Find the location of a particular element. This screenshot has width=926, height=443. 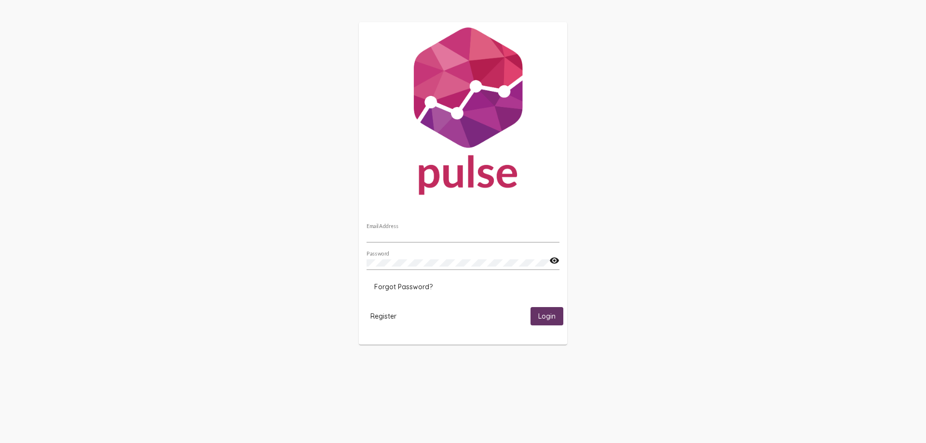

span: Login is located at coordinates (547, 317).